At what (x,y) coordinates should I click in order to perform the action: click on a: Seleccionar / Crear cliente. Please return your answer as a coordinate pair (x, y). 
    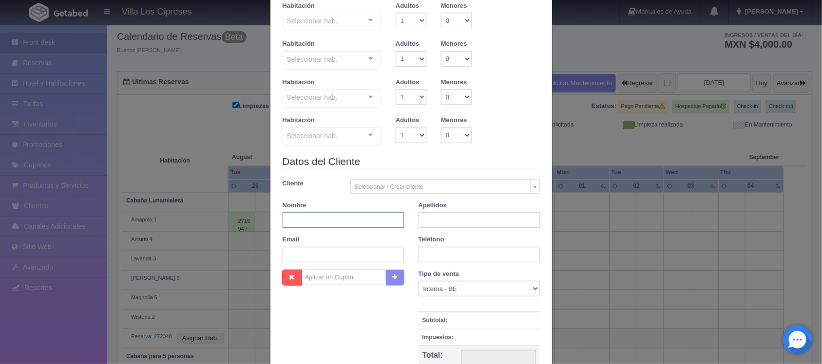
    Looking at the image, I should click on (445, 187).